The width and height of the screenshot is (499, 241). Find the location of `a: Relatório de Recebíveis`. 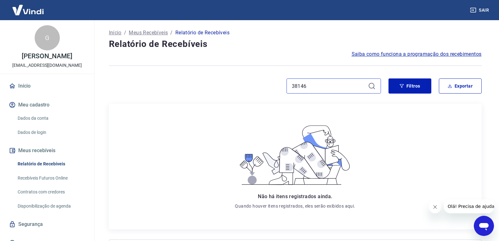

a: Relatório de Recebíveis is located at coordinates (51, 164).